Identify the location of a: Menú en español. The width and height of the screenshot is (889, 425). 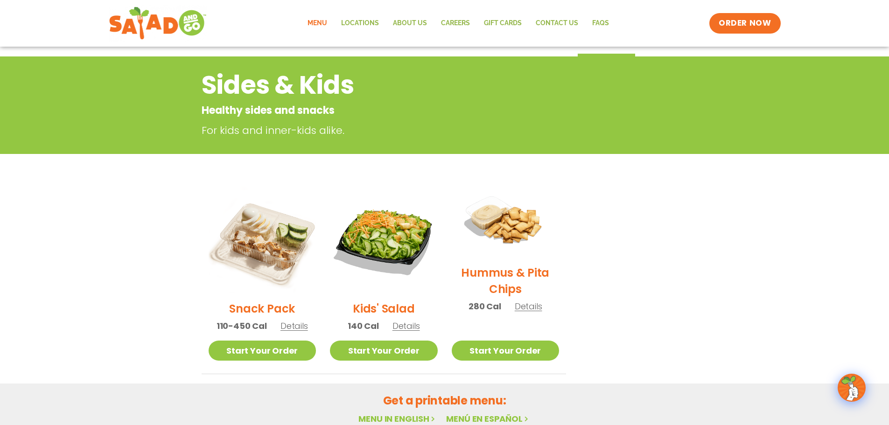
(488, 418).